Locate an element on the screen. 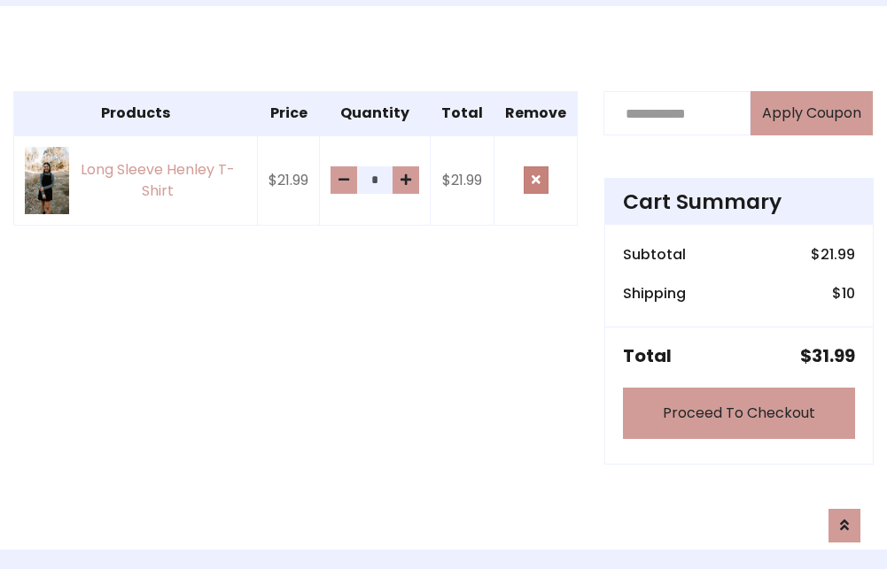 The width and height of the screenshot is (887, 569). h6: Subtotal is located at coordinates (654, 254).